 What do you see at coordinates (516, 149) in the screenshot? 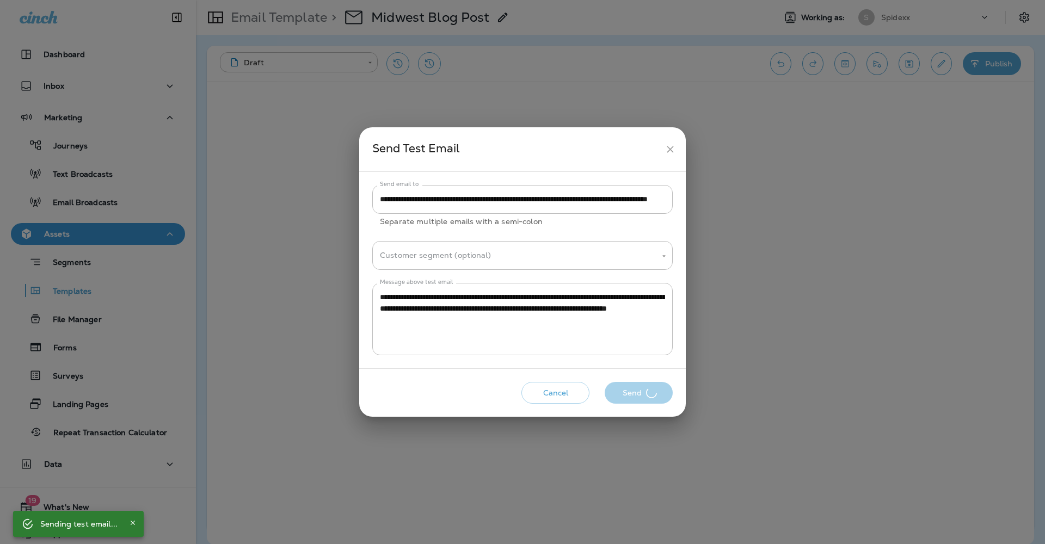
I see `div: Send Test Email` at bounding box center [516, 149].